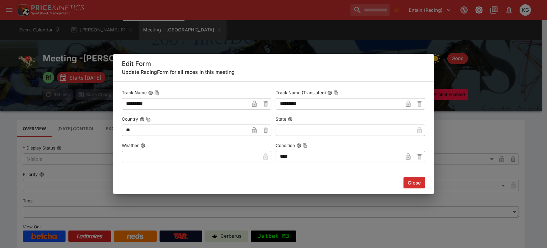 The height and width of the screenshot is (248, 547). I want to click on button: Track NameCopy To Clipboard, so click(151, 93).